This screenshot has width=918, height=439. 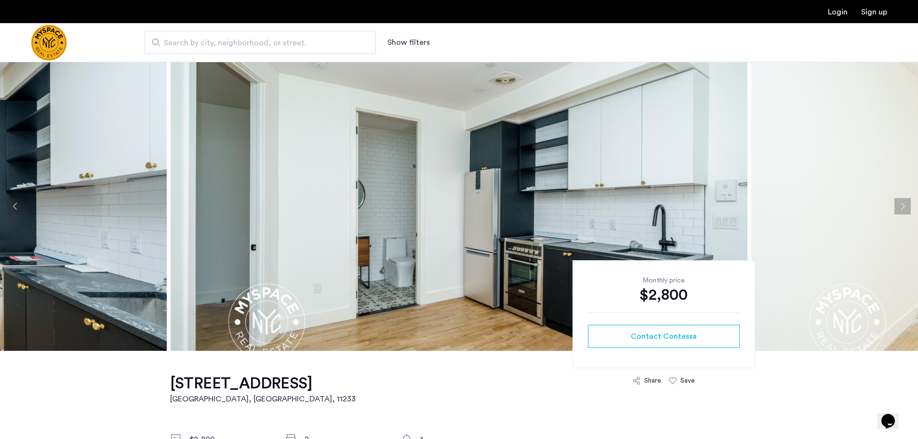 I want to click on button: button, so click(x=663, y=336).